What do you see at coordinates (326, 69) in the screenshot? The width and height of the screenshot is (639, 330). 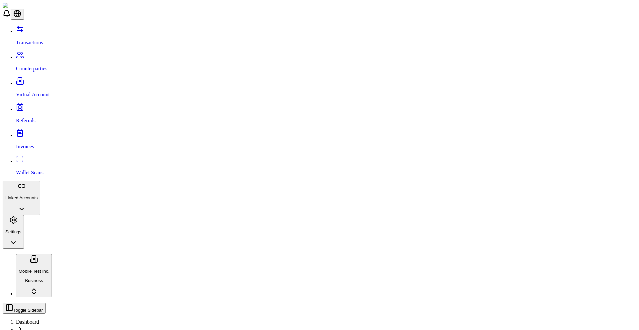 I see `p: Counterparties` at bounding box center [326, 69].